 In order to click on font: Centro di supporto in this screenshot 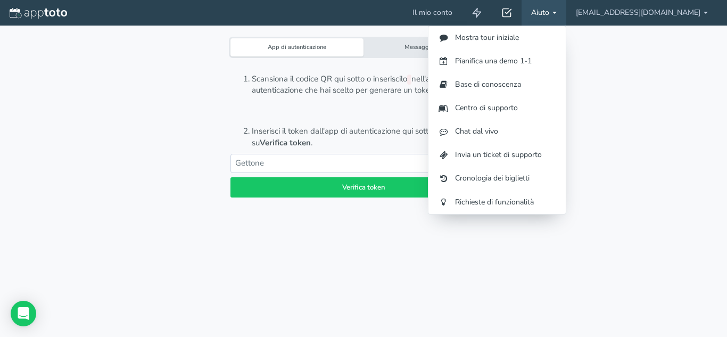, I will do `click(487, 108)`.